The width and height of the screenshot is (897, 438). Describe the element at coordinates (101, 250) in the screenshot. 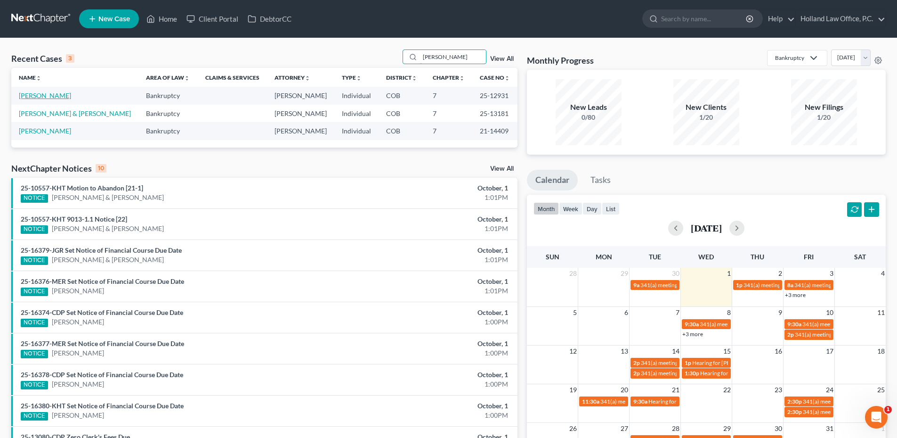

I see `a: 25-16379-JGR Set Notice of Financial Course Due Date` at that location.